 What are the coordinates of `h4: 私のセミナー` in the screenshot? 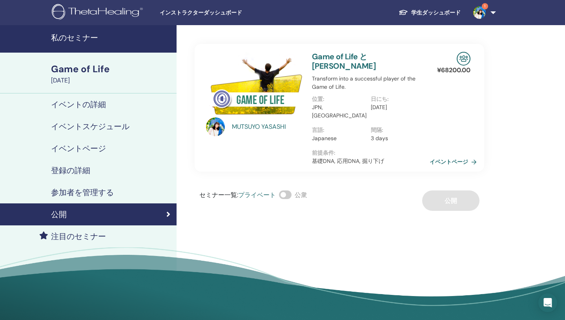 It's located at (112, 38).